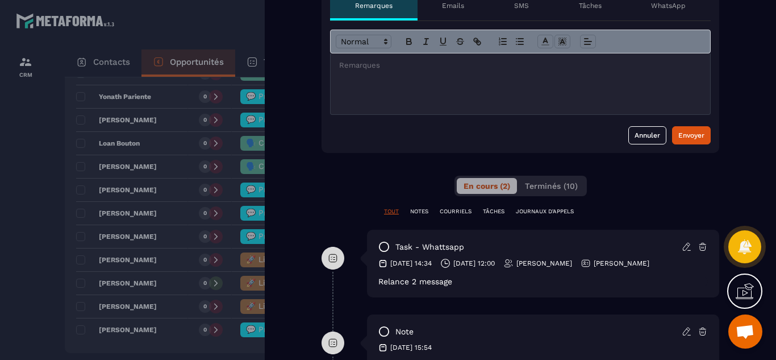 This screenshot has height=360, width=776. Describe the element at coordinates (455, 211) in the screenshot. I see `p: COURRIELS` at that location.